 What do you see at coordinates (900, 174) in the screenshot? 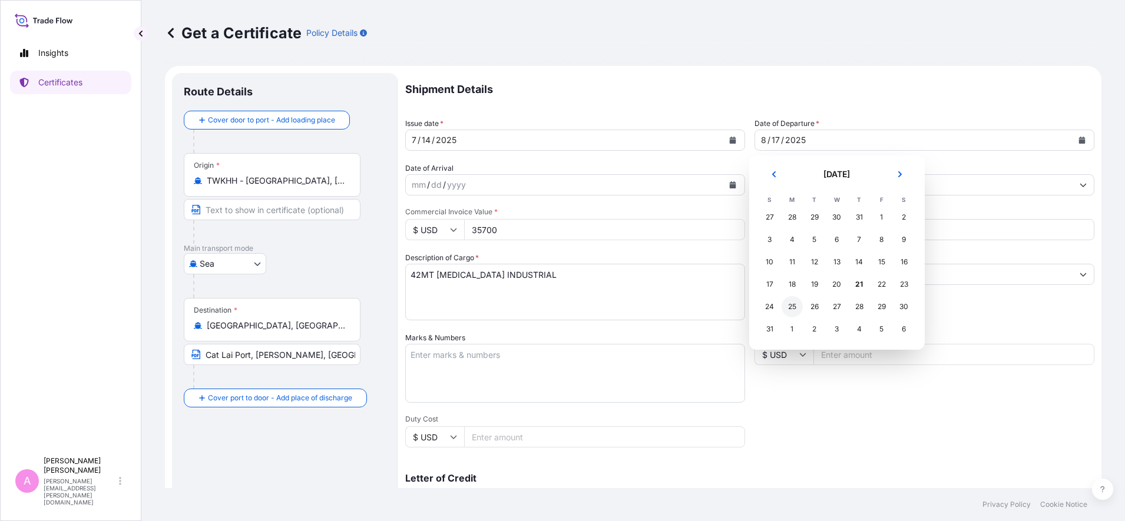
I see `button: Next` at bounding box center [900, 174].